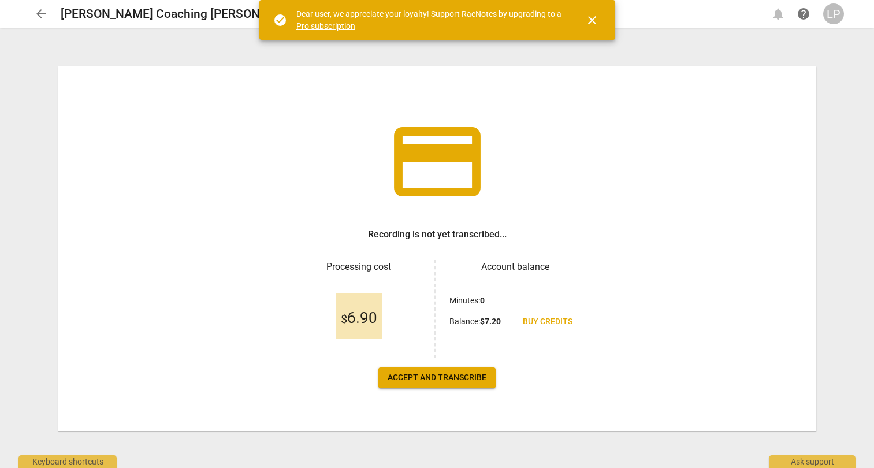 The image size is (874, 468). I want to click on div: Keyboard shortcuts, so click(68, 461).